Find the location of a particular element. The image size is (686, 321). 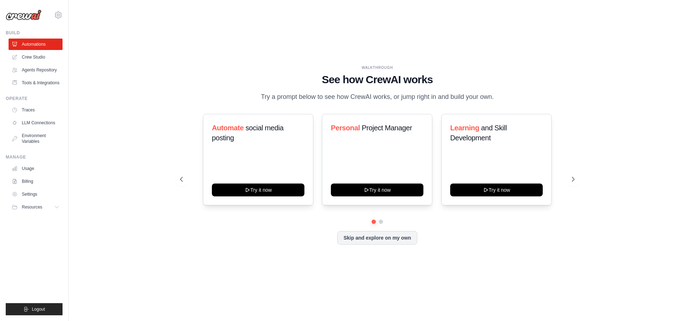

button: Logout is located at coordinates (34, 309).